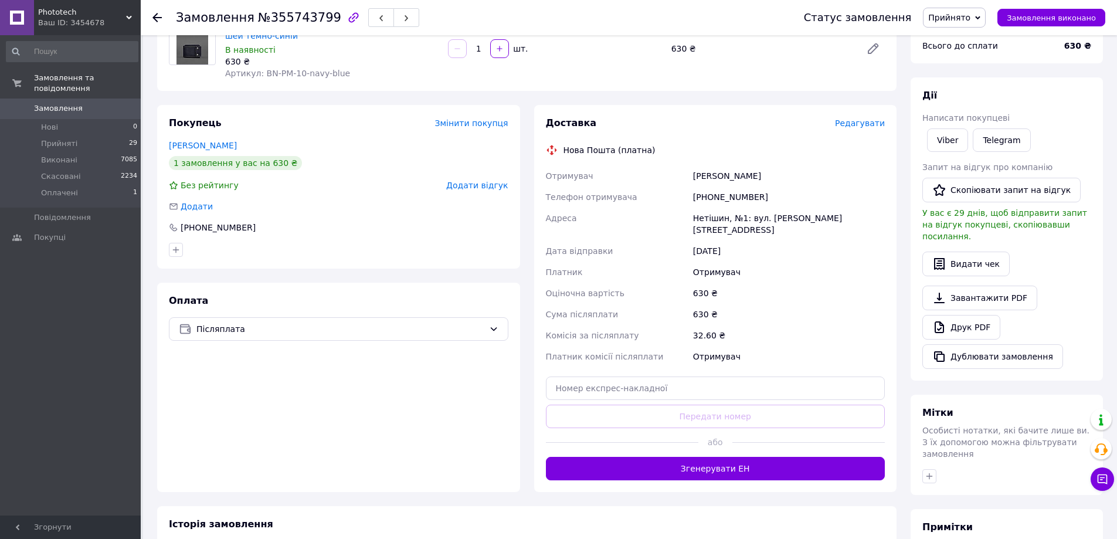 The height and width of the screenshot is (539, 1117). Describe the element at coordinates (948, 527) in the screenshot. I see `span: Примітки` at that location.